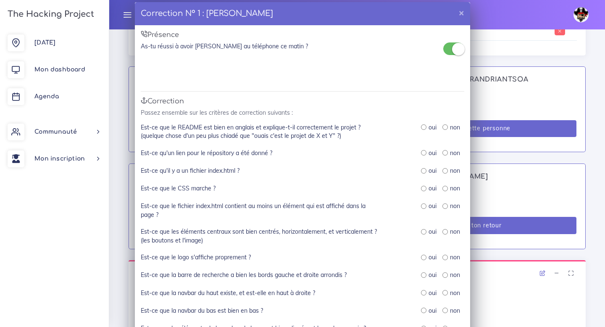  Describe the element at coordinates (303, 35) in the screenshot. I see `h5: Présence` at that location.